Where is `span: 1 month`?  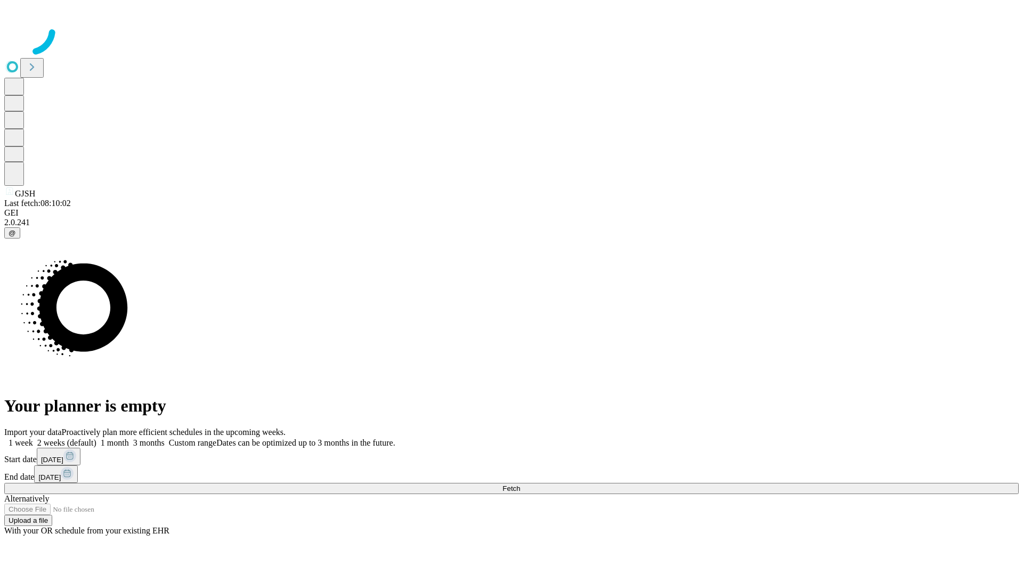 span: 1 month is located at coordinates (115, 443).